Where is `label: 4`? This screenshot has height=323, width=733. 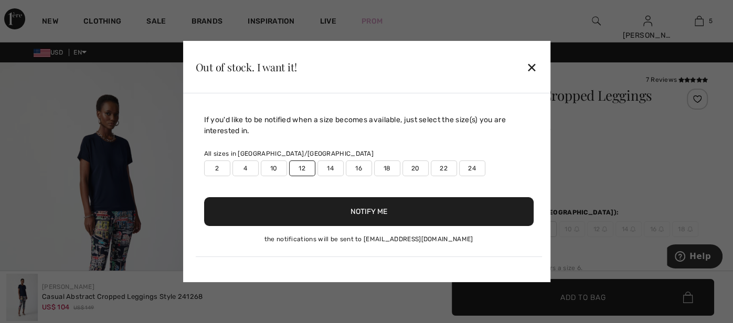
label: 4 is located at coordinates (246, 169).